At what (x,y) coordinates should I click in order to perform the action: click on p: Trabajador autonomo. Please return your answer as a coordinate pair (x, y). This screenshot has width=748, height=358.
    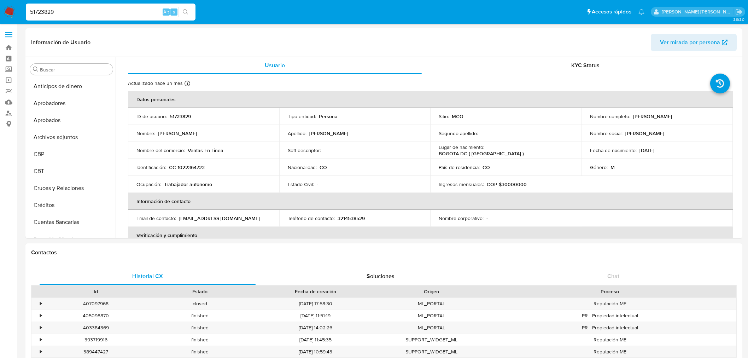
    Looking at the image, I should click on (188, 184).